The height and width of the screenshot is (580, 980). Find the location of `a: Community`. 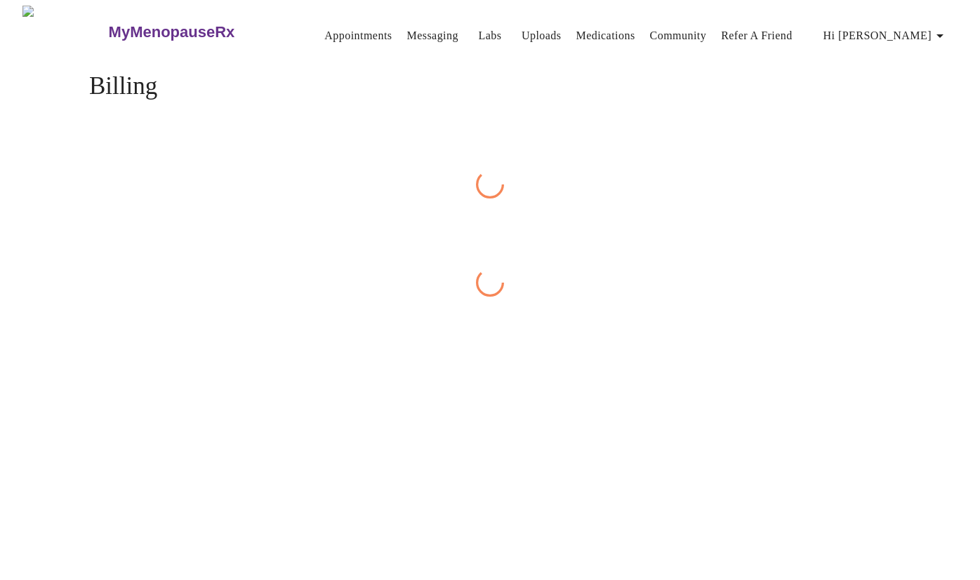

a: Community is located at coordinates (678, 36).